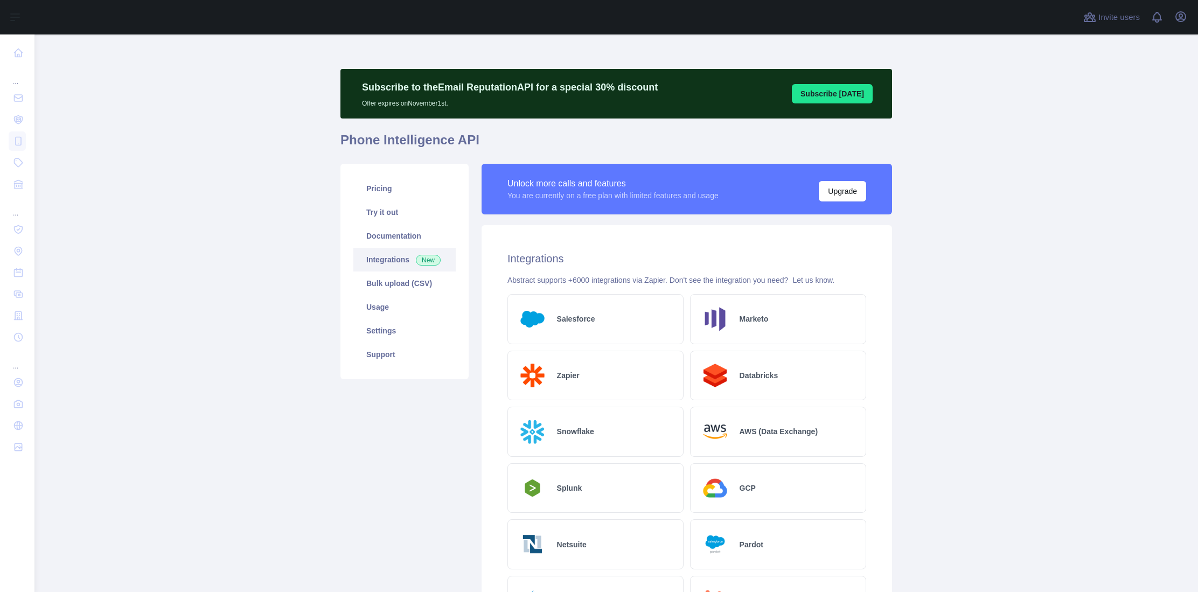  Describe the element at coordinates (572, 545) in the screenshot. I see `h2: Netsuite` at that location.